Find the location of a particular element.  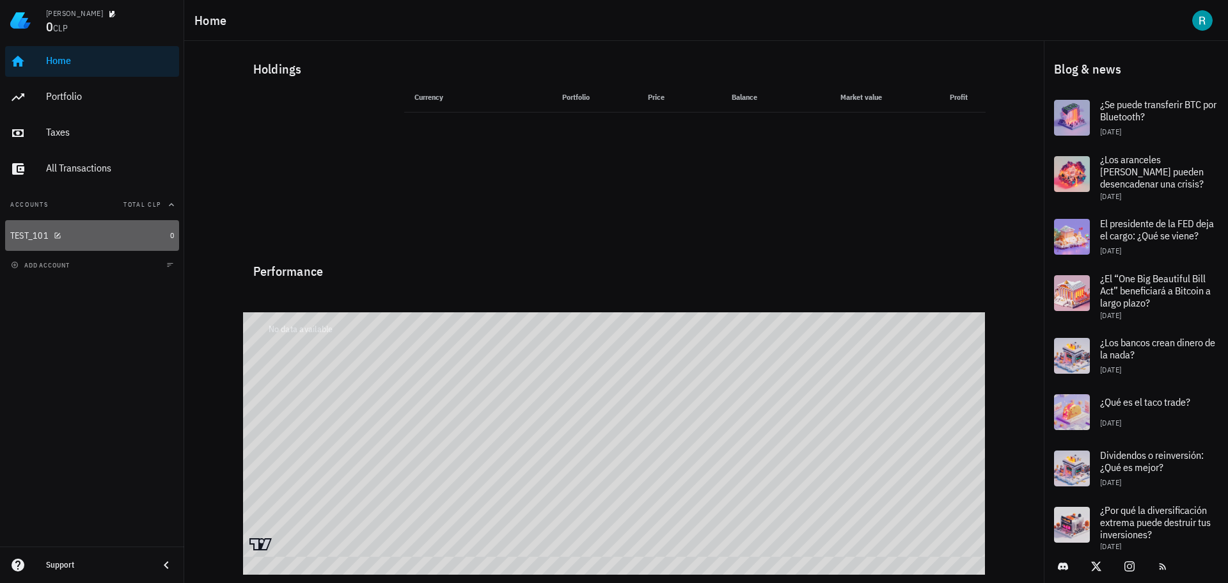

span: ¿Los bancos crean dinero de la nada? is located at coordinates (1158, 348).